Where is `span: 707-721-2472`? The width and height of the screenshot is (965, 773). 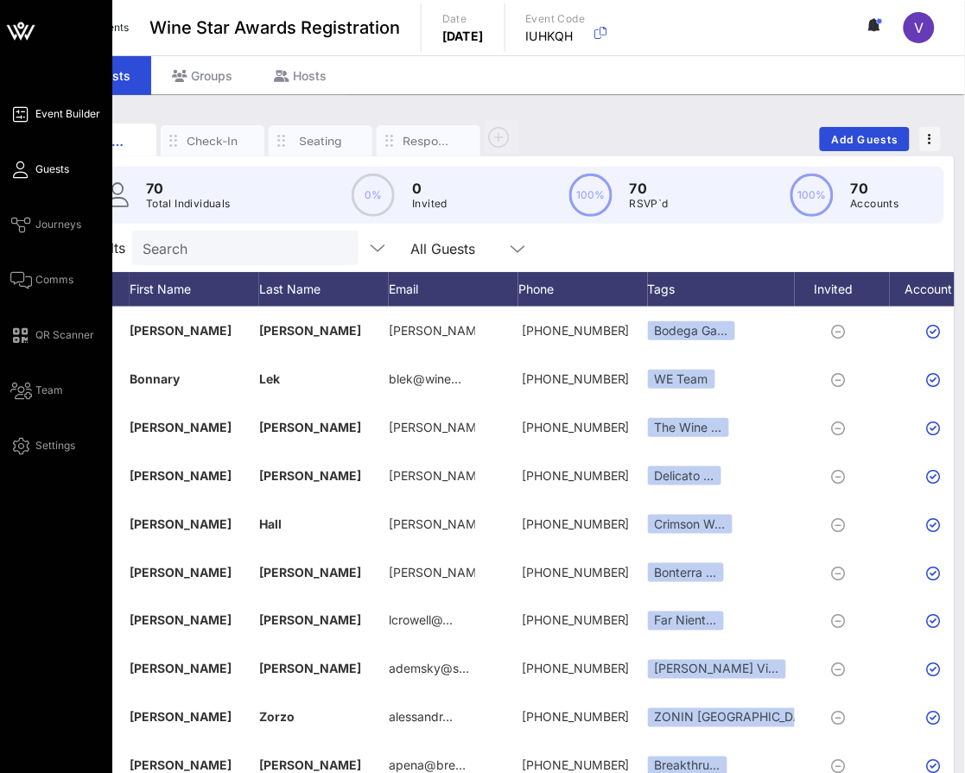
span: 707-721-2472 is located at coordinates (575, 475).